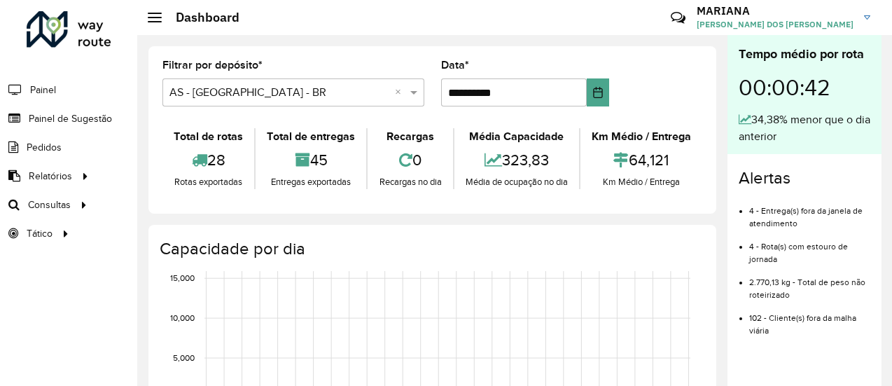 This screenshot has width=892, height=386. What do you see at coordinates (410, 182) in the screenshot?
I see `div: Recargas no dia` at bounding box center [410, 182].